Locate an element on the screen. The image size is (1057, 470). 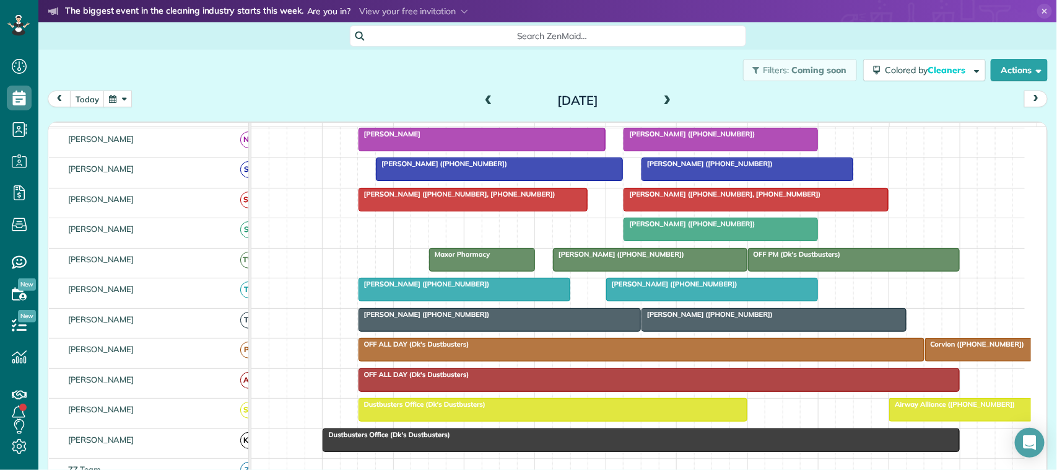
span: OFF PM (Dk's Dustbusters) is located at coordinates (795, 254).